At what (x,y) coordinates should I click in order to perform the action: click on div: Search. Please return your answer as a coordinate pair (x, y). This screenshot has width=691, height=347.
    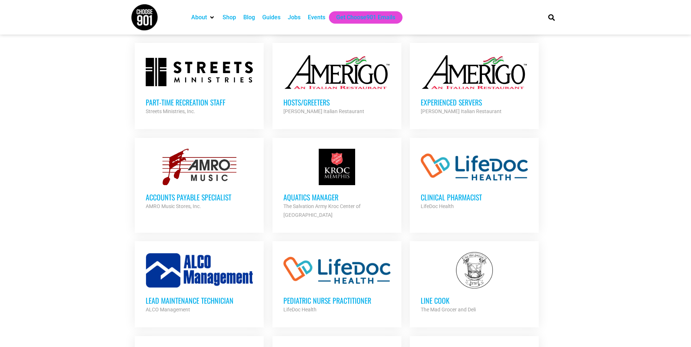
    Looking at the image, I should click on (551, 17).